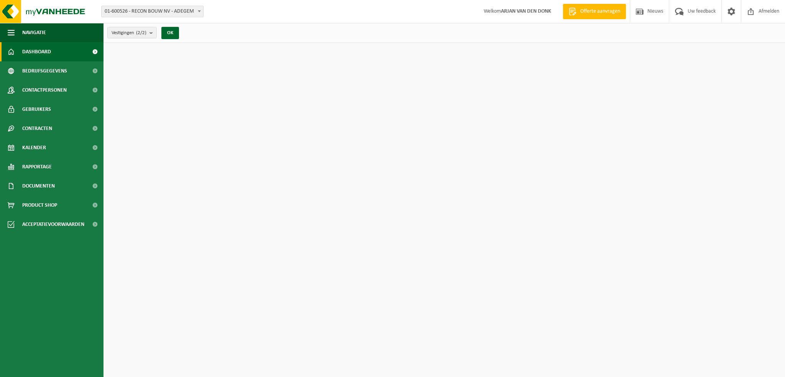  Describe the element at coordinates (37, 128) in the screenshot. I see `span: Contracten` at that location.